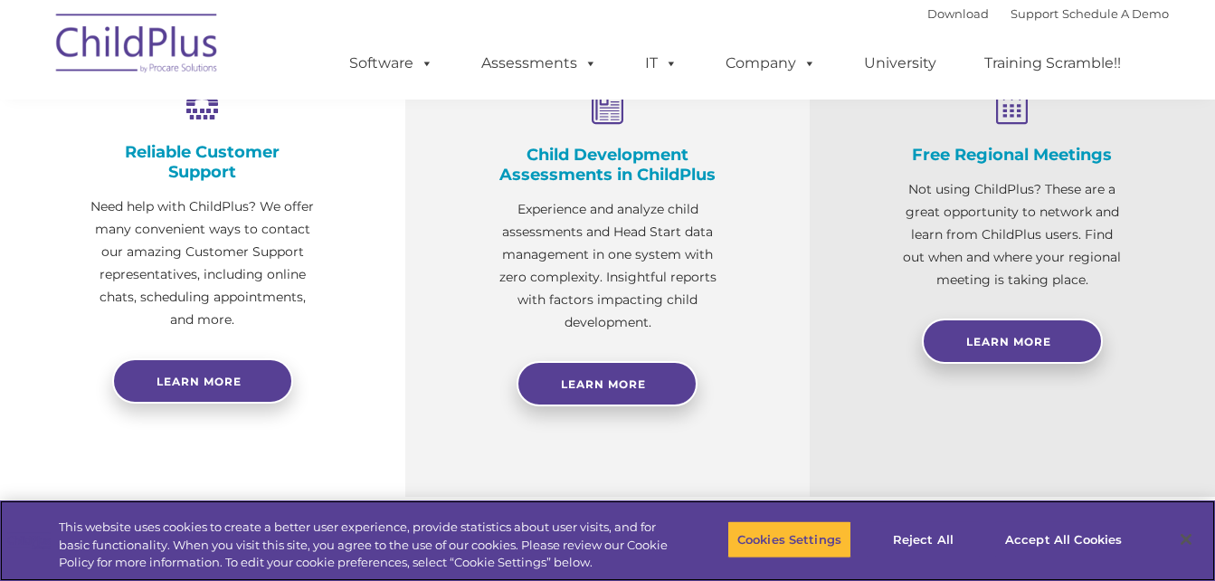  I want to click on a: Support, so click(1034, 14).